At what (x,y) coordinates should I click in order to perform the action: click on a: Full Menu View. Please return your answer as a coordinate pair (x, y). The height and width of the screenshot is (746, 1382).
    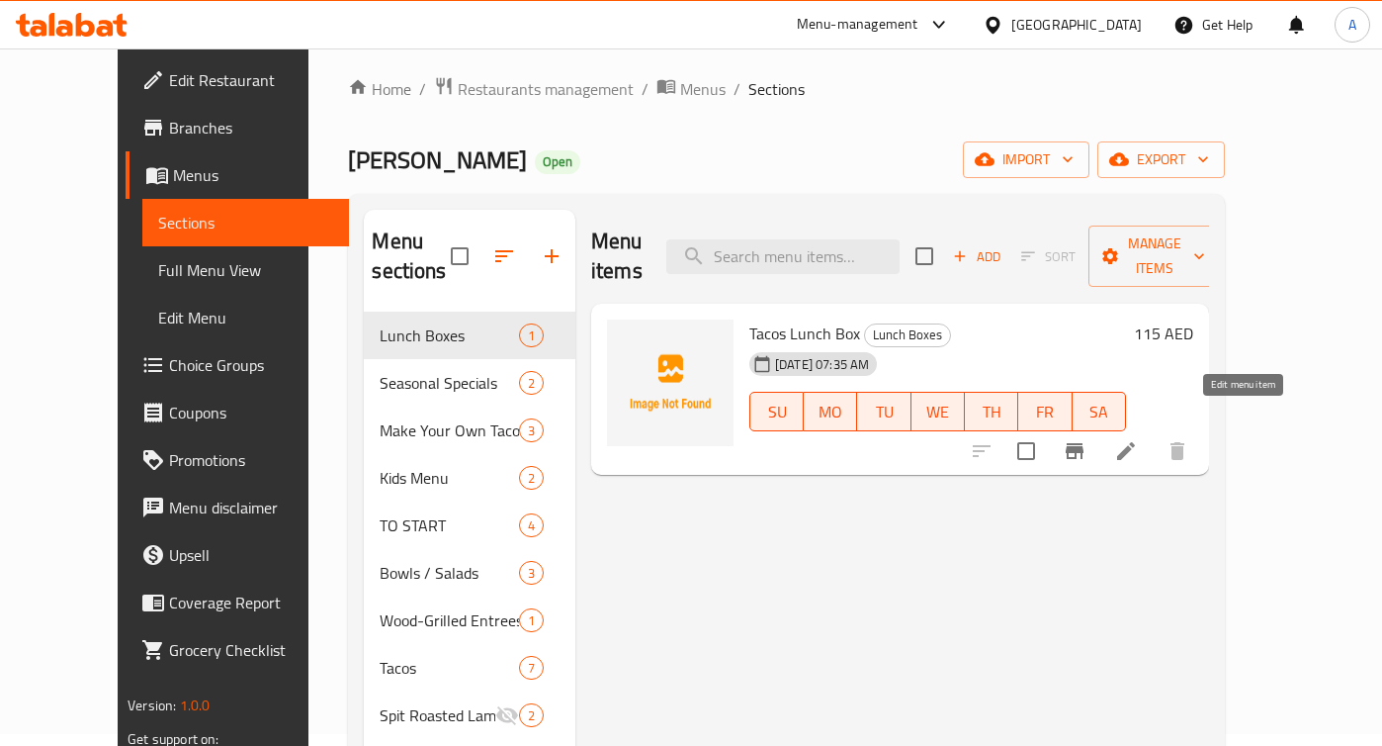
    Looking at the image, I should click on (245, 270).